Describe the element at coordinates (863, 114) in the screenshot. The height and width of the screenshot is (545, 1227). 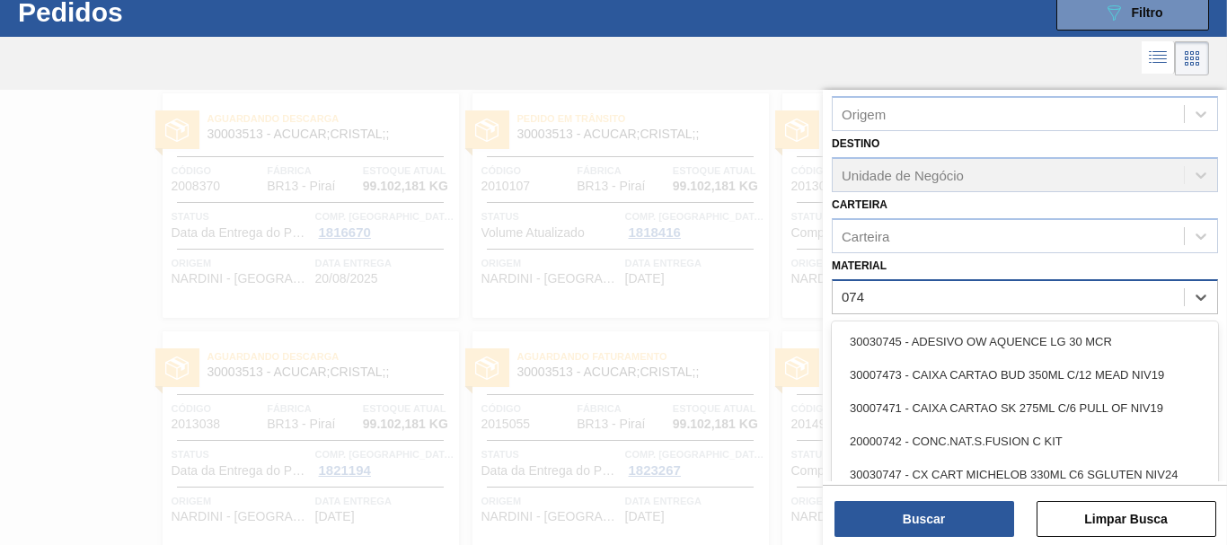
I see `div: Origem` at that location.